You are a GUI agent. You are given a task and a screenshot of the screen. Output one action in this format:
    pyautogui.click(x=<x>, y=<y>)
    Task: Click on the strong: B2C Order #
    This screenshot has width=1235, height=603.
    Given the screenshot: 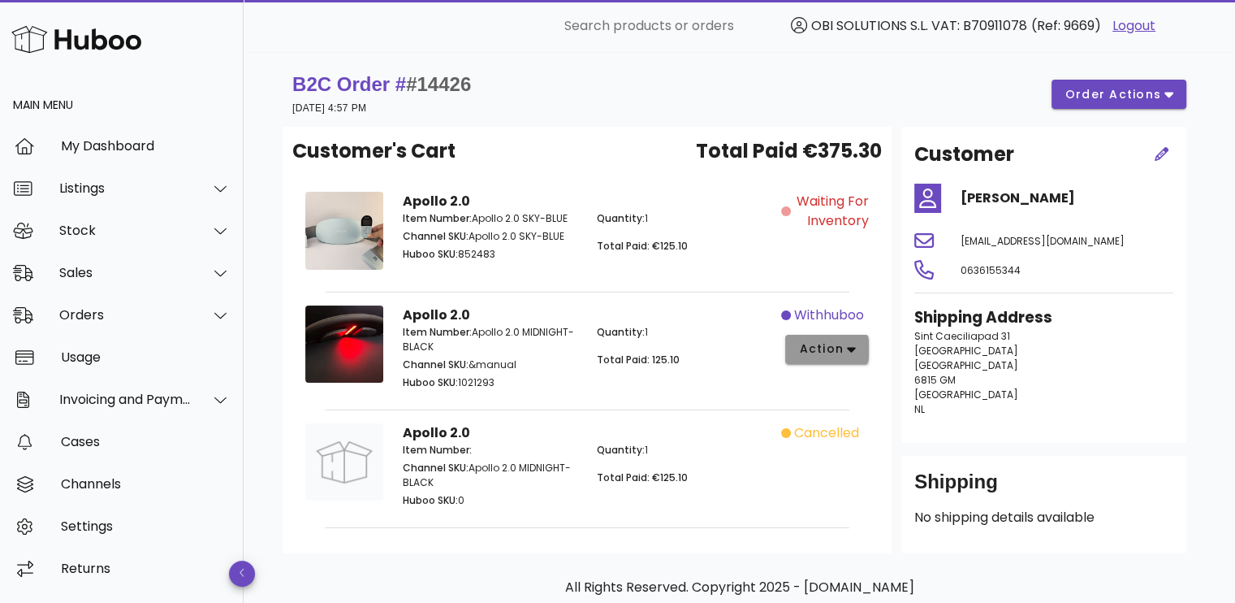 What is the action you would take?
    pyautogui.click(x=382, y=84)
    